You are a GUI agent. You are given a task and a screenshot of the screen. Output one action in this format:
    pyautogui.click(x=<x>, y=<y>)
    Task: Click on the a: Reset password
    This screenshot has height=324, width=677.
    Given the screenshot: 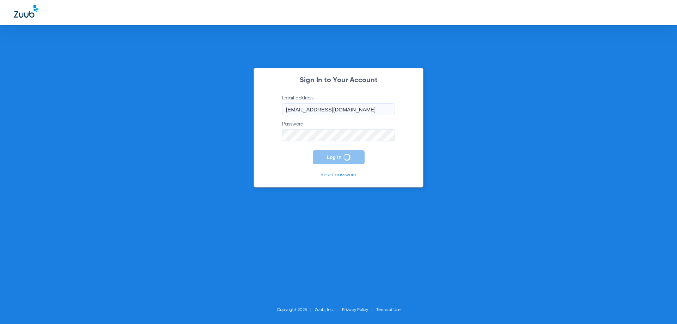 What is the action you would take?
    pyautogui.click(x=338, y=175)
    